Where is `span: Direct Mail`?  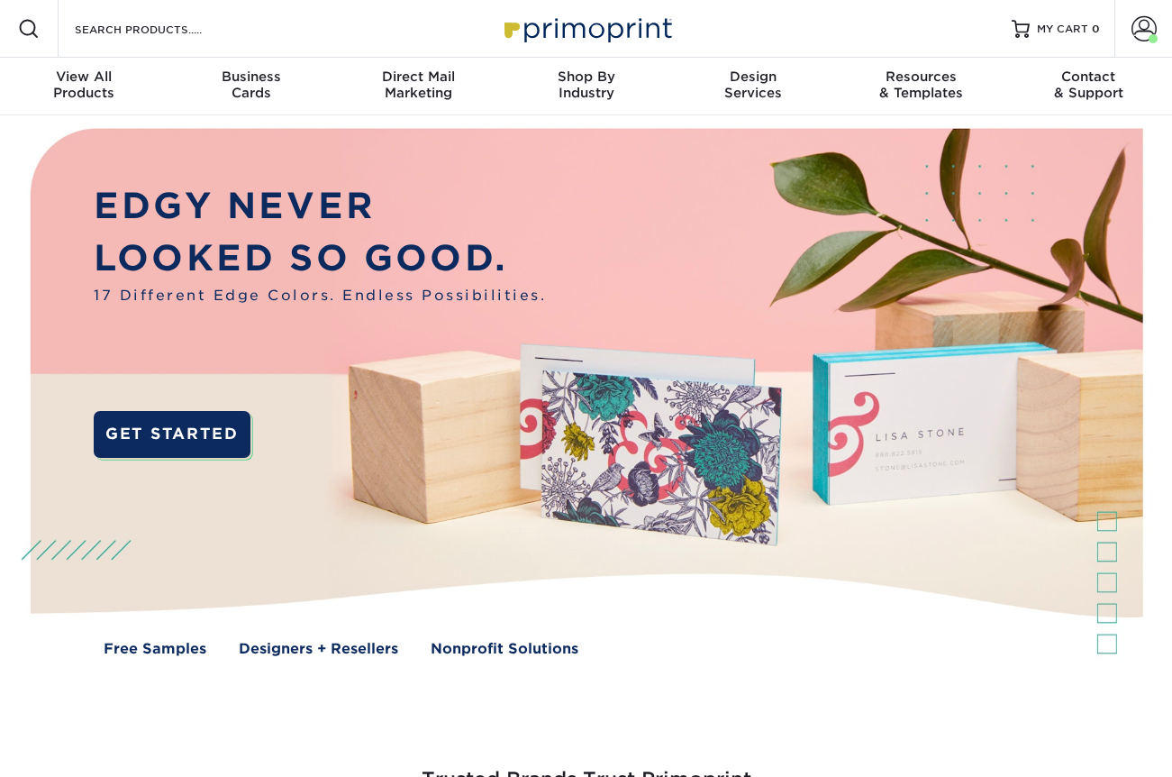 span: Direct Mail is located at coordinates (419, 77).